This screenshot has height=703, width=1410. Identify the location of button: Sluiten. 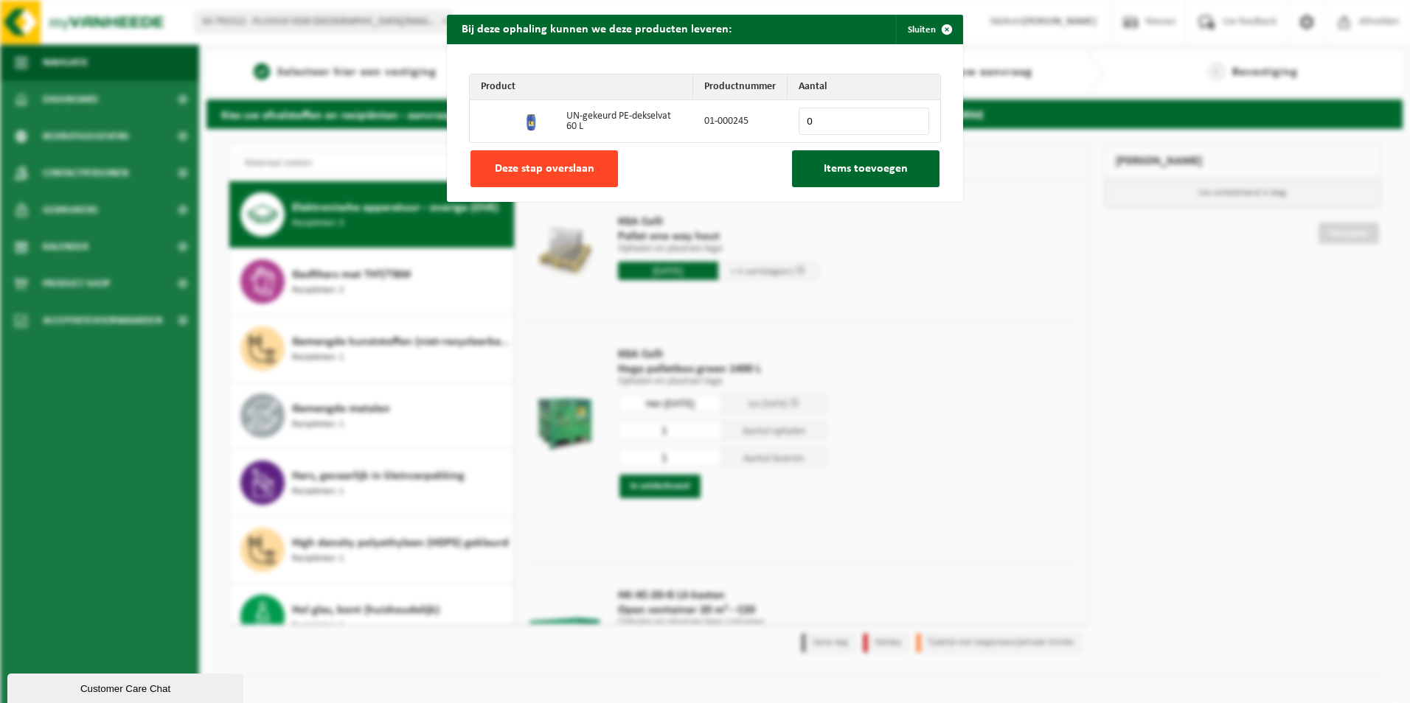
(928, 29).